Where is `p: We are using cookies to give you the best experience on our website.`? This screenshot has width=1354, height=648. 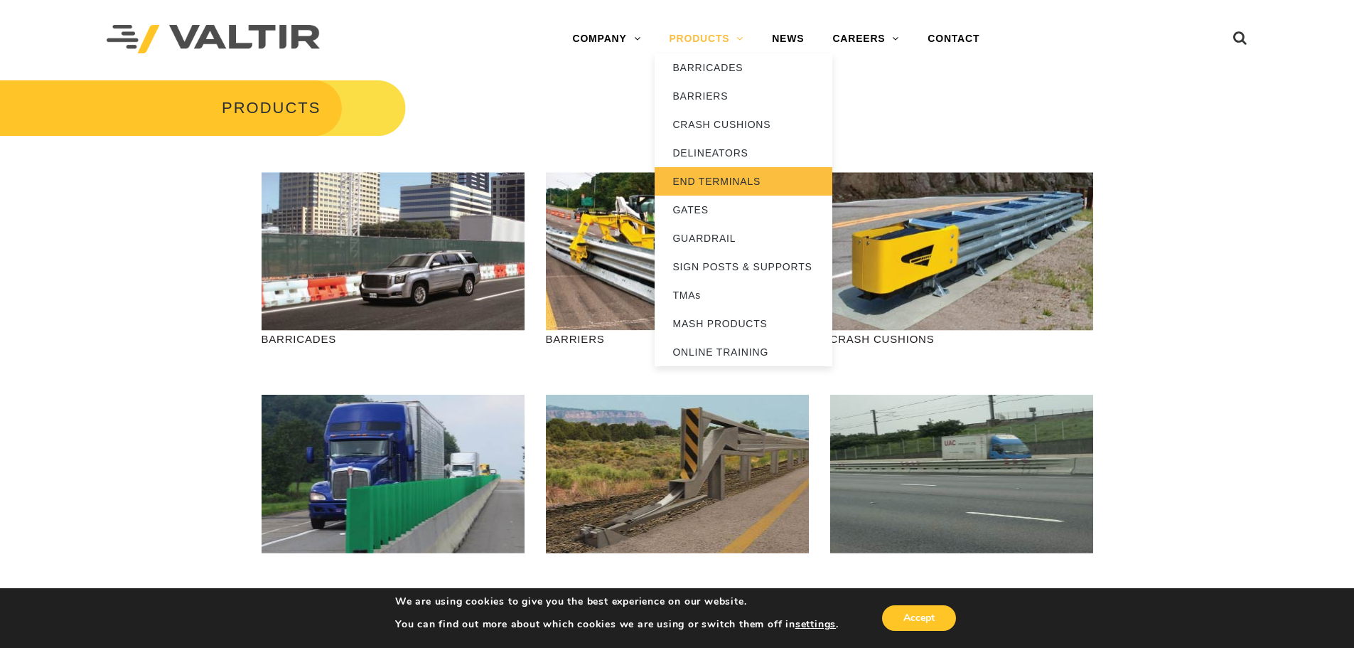
p: We are using cookies to give you the best experience on our website. is located at coordinates (617, 601).